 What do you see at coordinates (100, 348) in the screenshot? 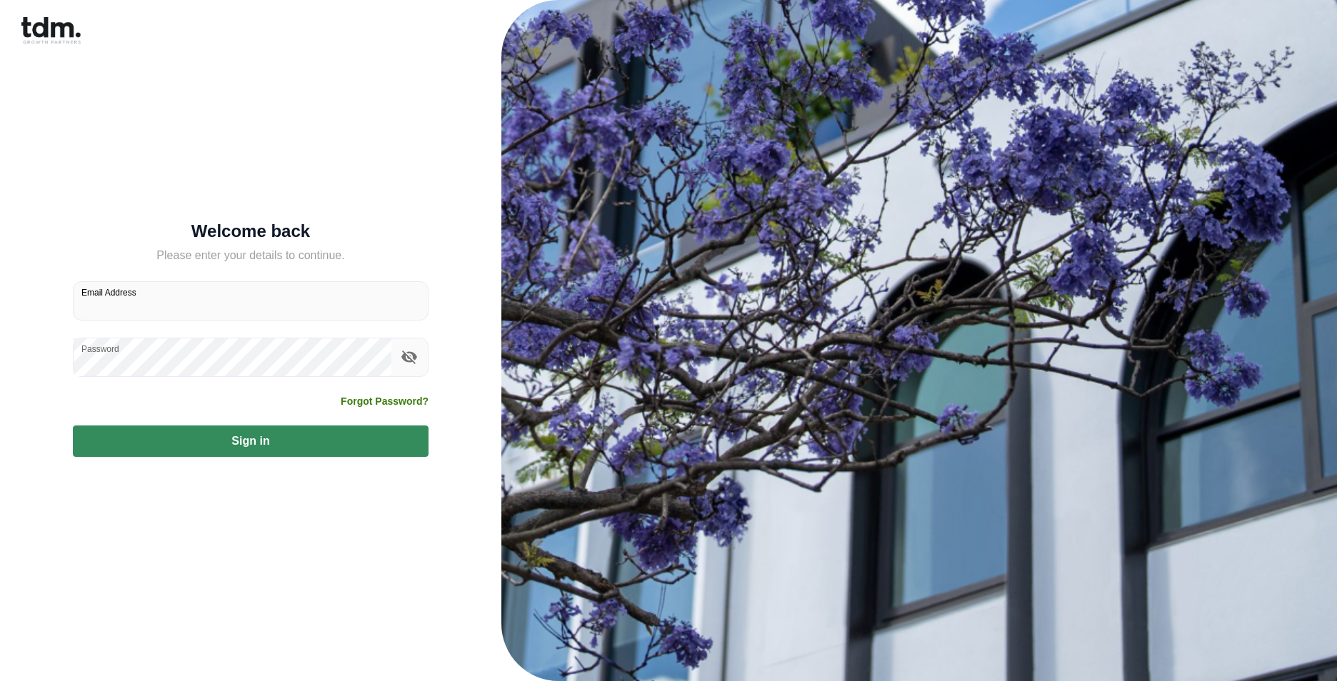
I see `label: Password` at bounding box center [100, 348].